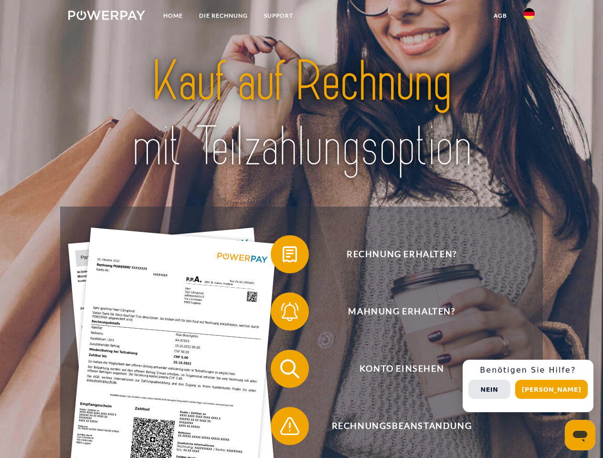  I want to click on img: qb_bell.svg, so click(290, 312).